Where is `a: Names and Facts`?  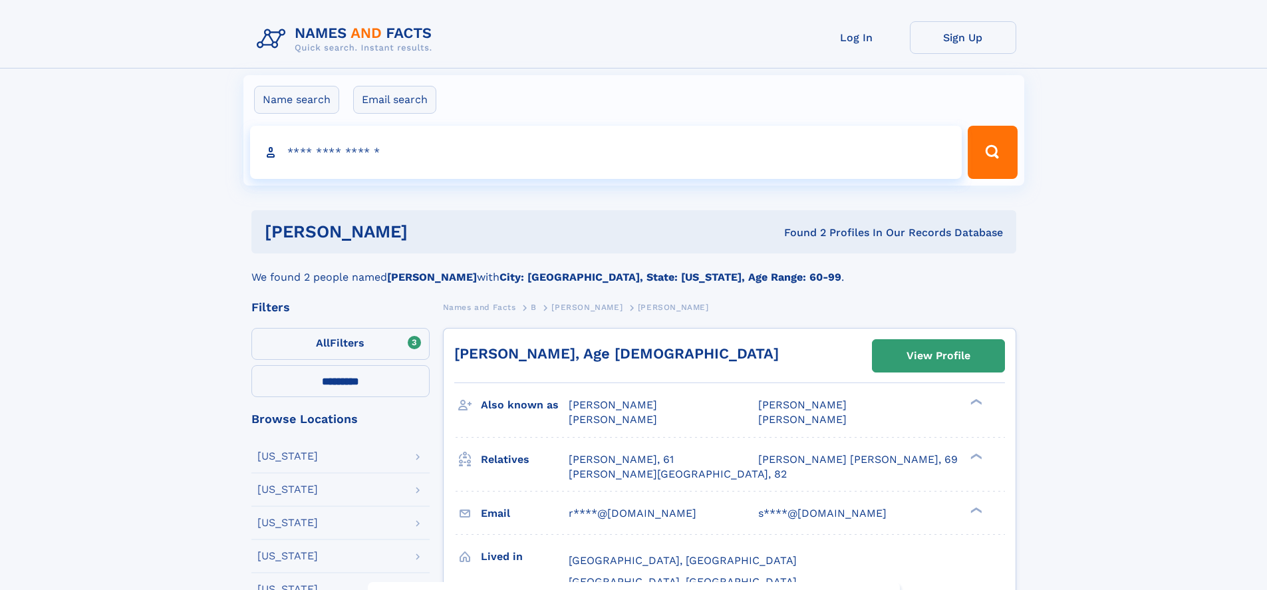
a: Names and Facts is located at coordinates (480, 307).